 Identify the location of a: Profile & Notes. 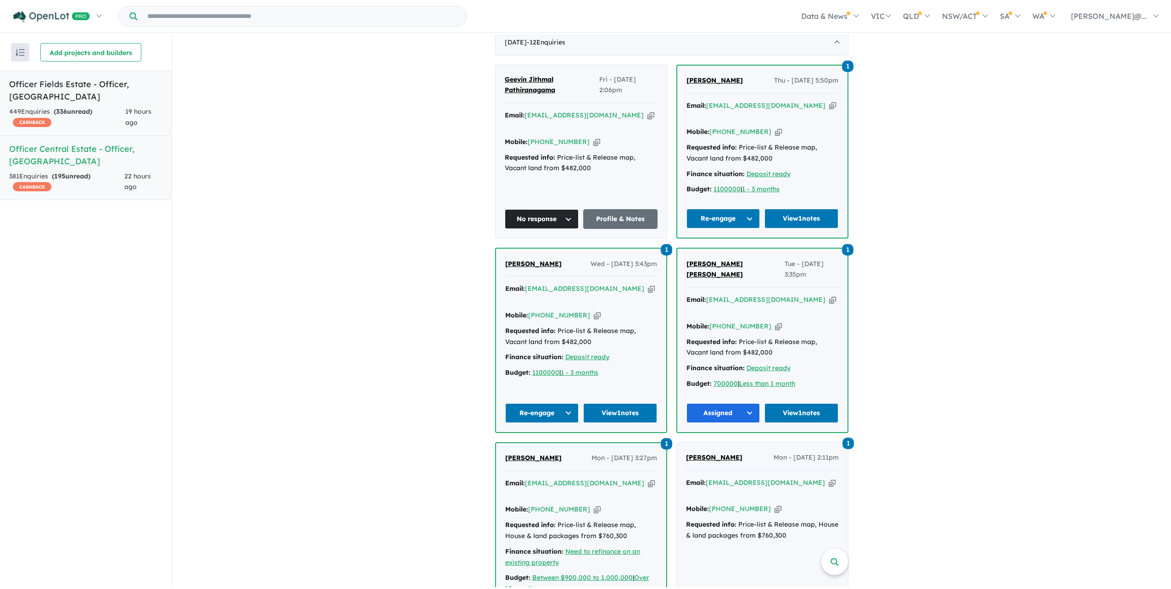
(620, 219).